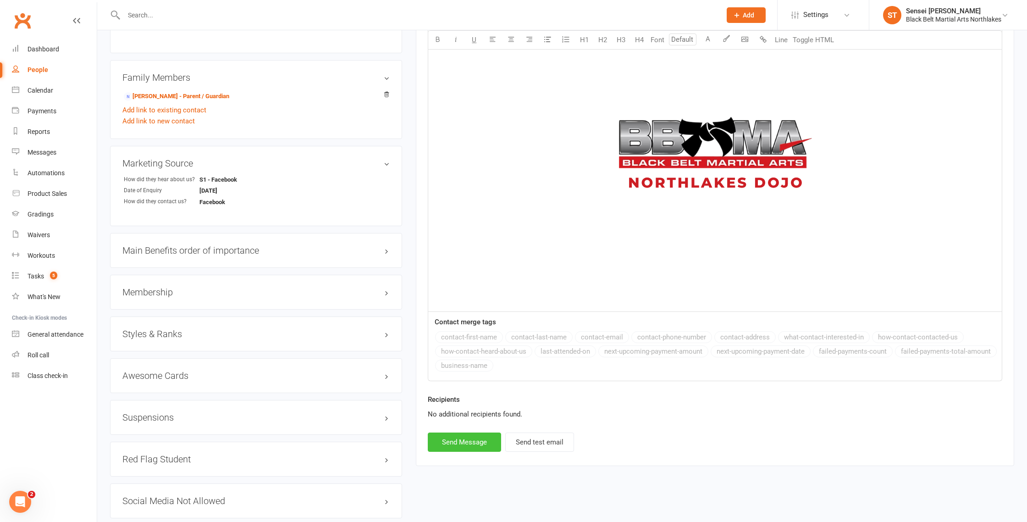 The image size is (1027, 522). What do you see at coordinates (54, 111) in the screenshot?
I see `a: Payments` at bounding box center [54, 111].